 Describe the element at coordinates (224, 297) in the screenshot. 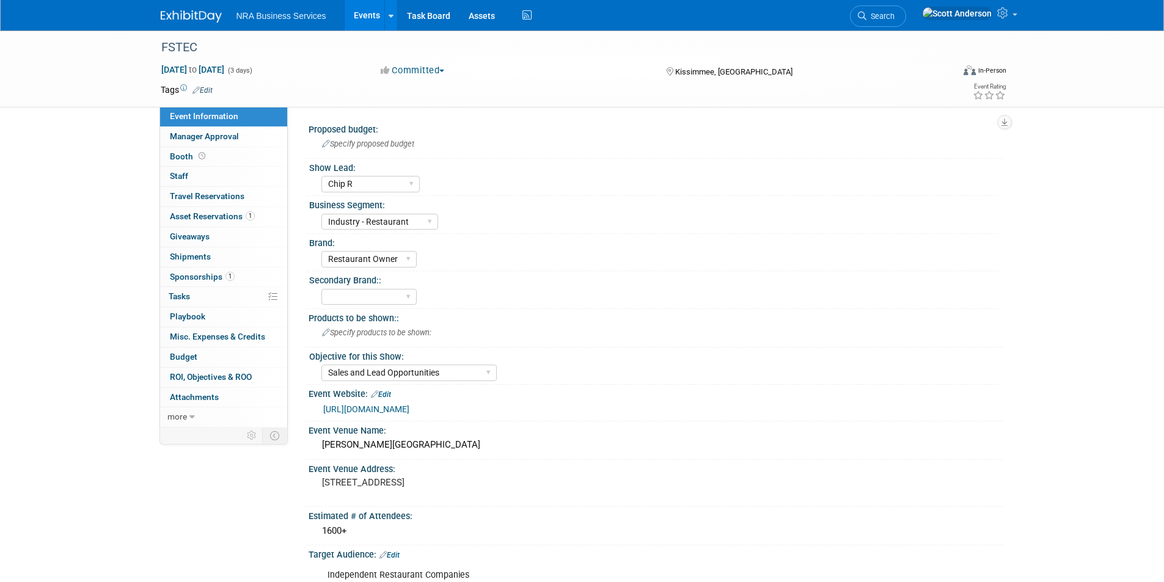

I see `a: Tasks` at that location.